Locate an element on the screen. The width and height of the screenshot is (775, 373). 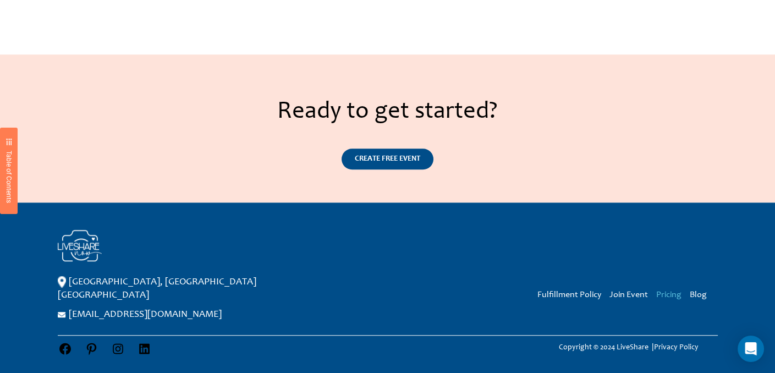
div: Open Intercom Messenger is located at coordinates (751, 349).